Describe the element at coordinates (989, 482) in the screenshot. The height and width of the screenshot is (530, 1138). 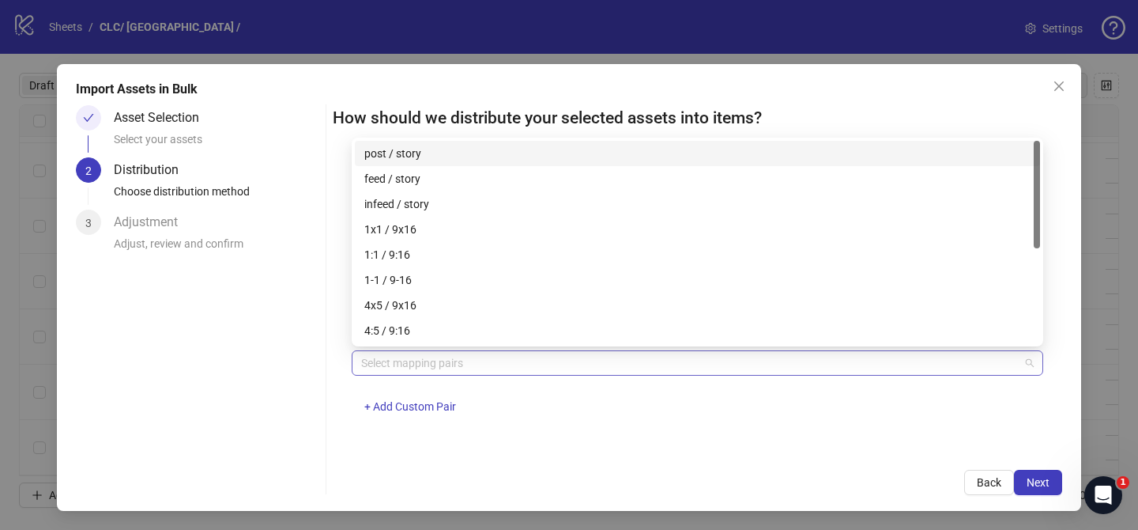
I see `button: Back` at that location.